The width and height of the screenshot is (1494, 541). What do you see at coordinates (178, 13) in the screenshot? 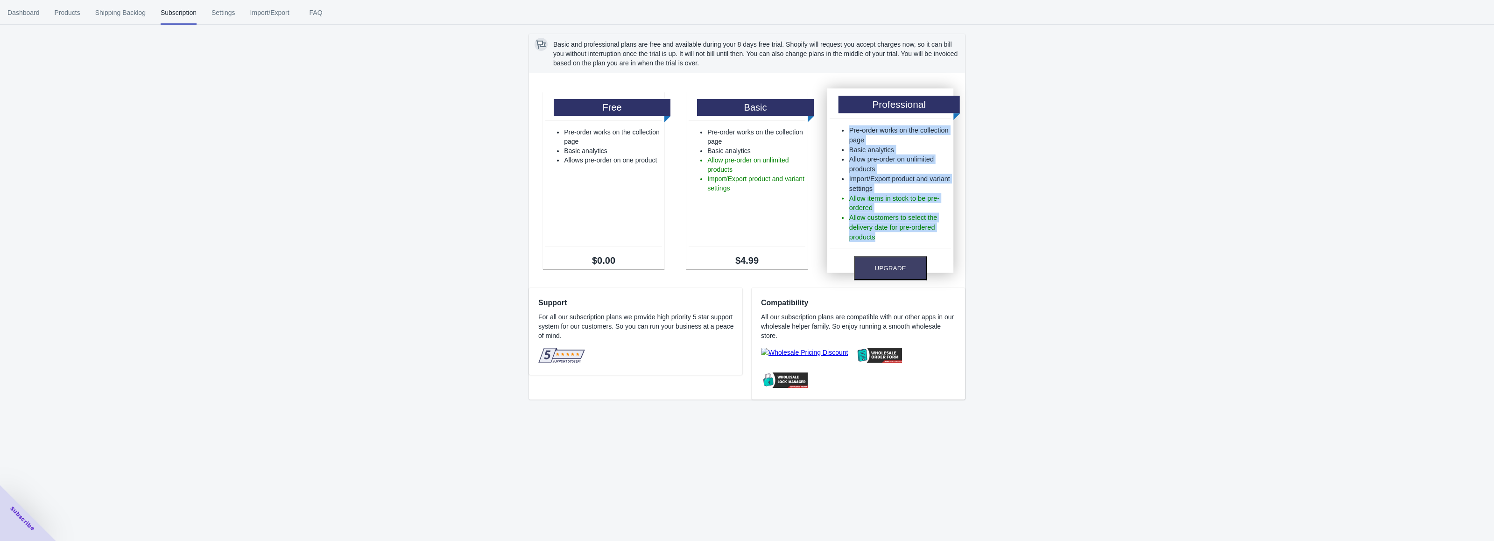
I see `span: Subscription` at bounding box center [178, 13].